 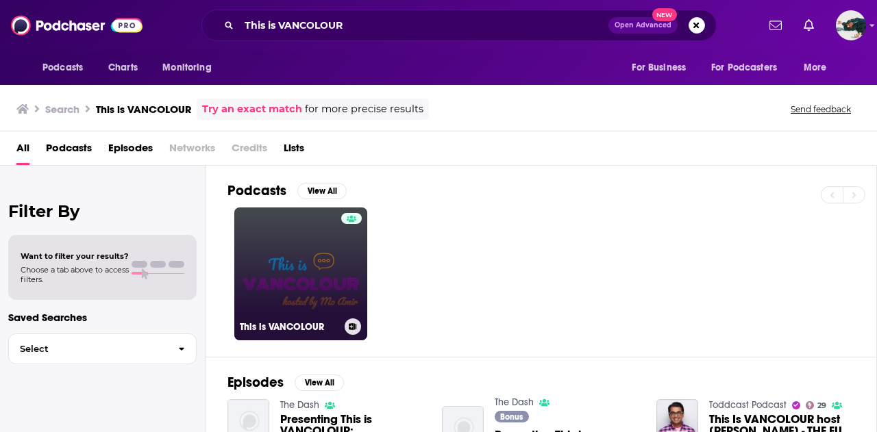 What do you see at coordinates (815, 68) in the screenshot?
I see `span: More` at bounding box center [815, 68].